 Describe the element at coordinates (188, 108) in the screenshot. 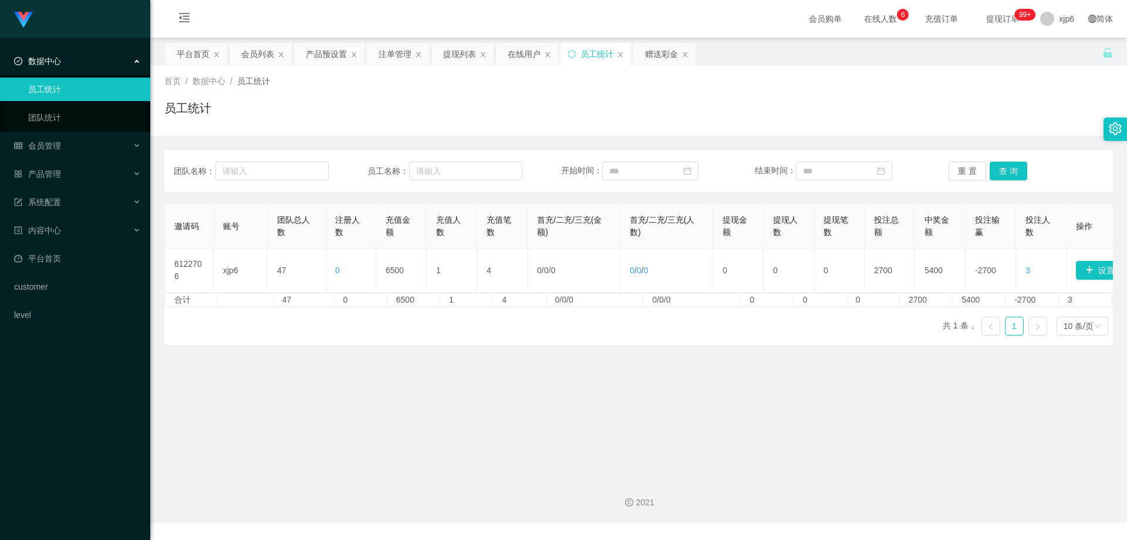

I see `h1: 员工统计` at that location.